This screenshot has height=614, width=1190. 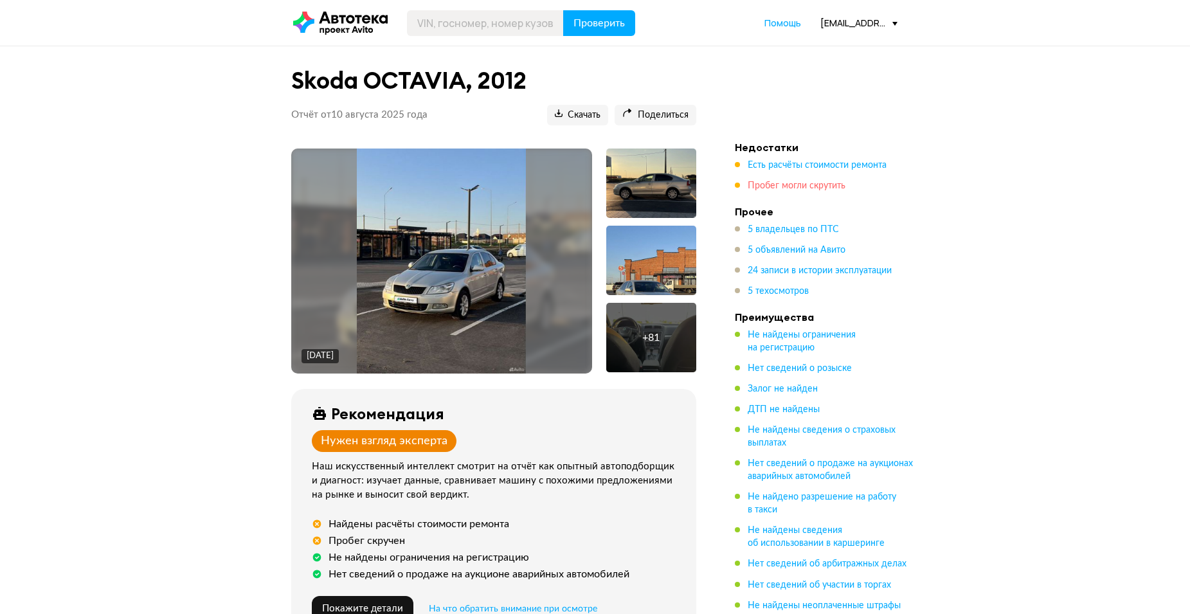 I want to click on span: Проверить, so click(x=599, y=23).